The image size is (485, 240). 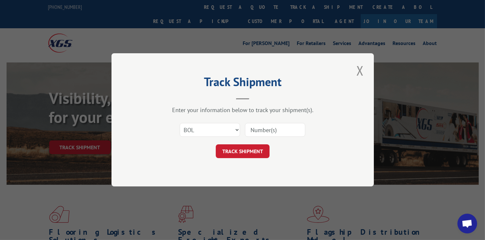 What do you see at coordinates (243, 83) in the screenshot?
I see `h2: Track Shipment` at bounding box center [243, 83].